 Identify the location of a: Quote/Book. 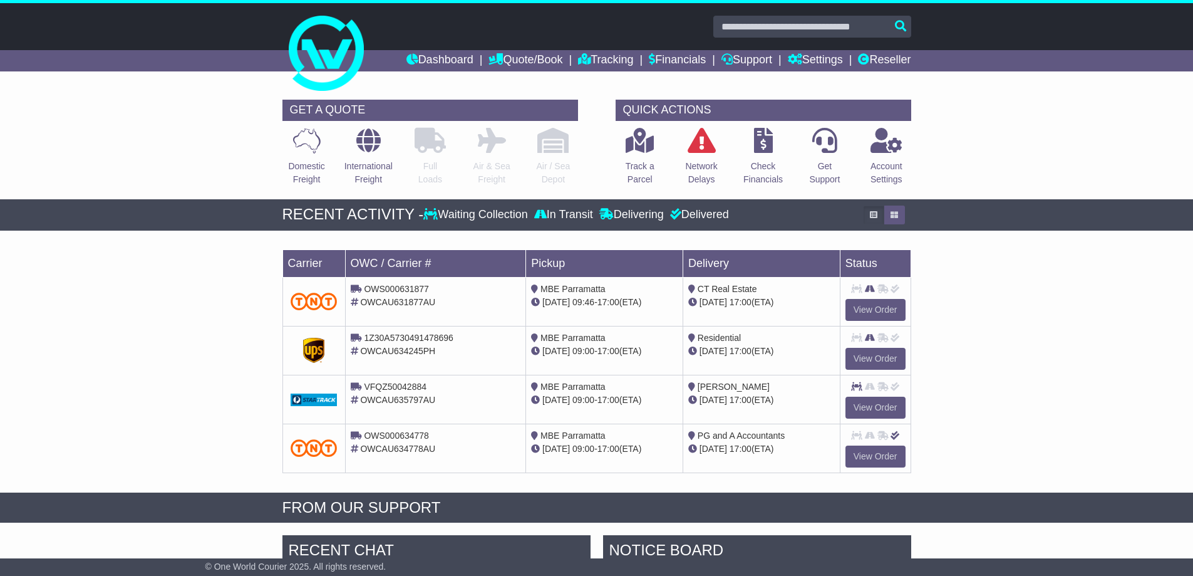
(526, 61).